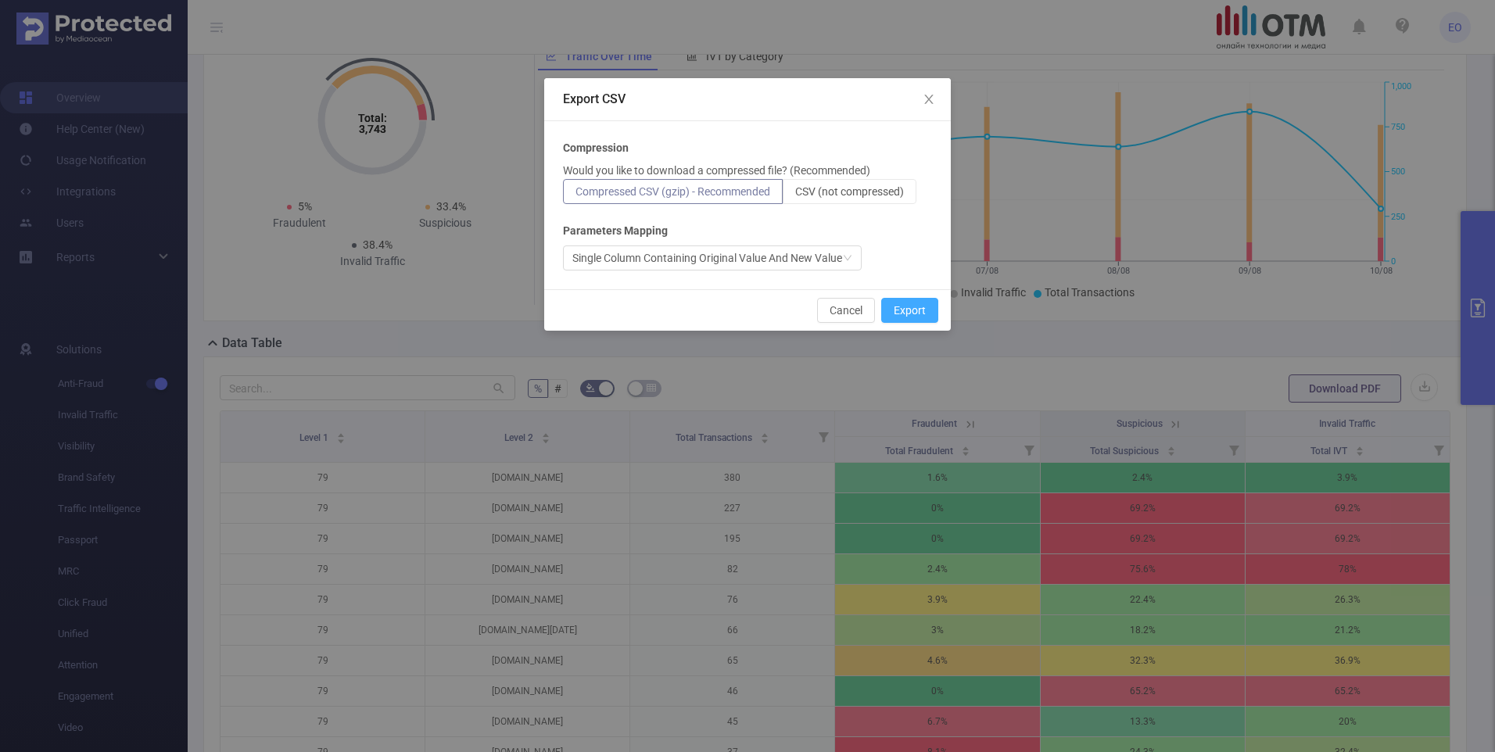 This screenshot has height=752, width=1495. What do you see at coordinates (929, 100) in the screenshot?
I see `button: Close` at bounding box center [929, 100].